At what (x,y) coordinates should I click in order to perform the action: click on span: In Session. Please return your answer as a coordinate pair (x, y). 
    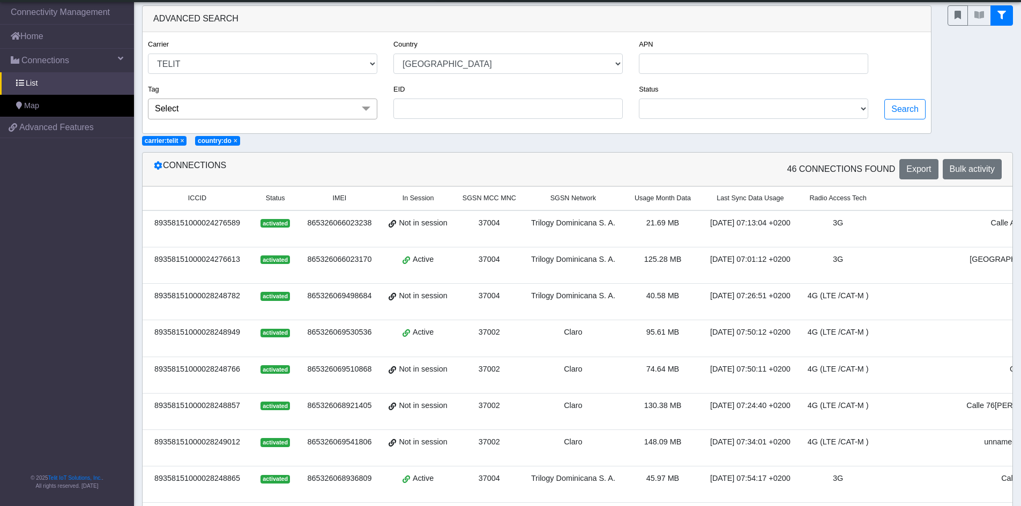
    Looking at the image, I should click on (418, 198).